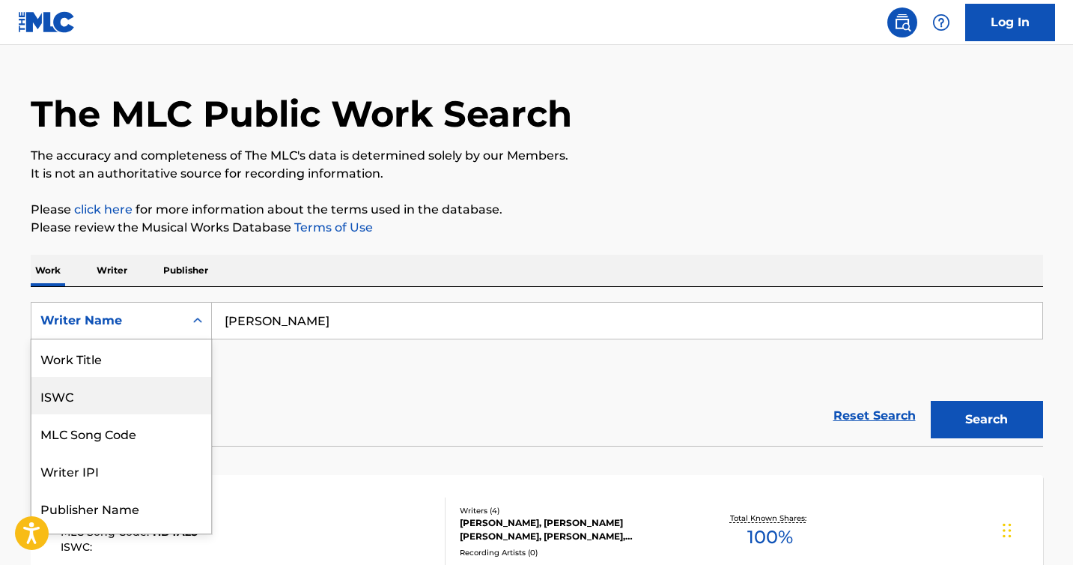  I want to click on form: Search Form, so click(537, 374).